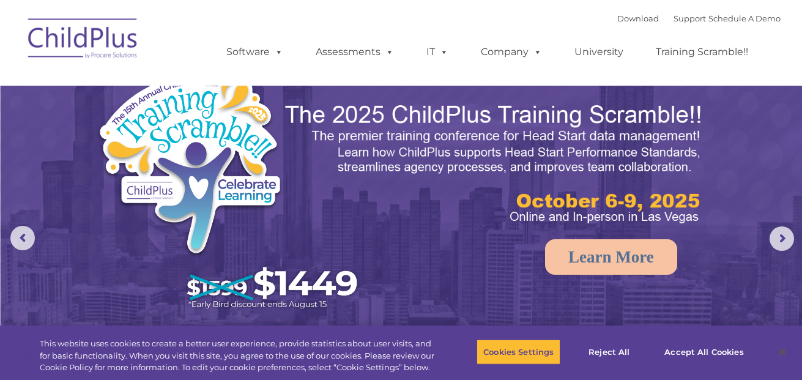 This screenshot has width=802, height=380. What do you see at coordinates (704, 352) in the screenshot?
I see `button: Accept All Cookies` at bounding box center [704, 352].